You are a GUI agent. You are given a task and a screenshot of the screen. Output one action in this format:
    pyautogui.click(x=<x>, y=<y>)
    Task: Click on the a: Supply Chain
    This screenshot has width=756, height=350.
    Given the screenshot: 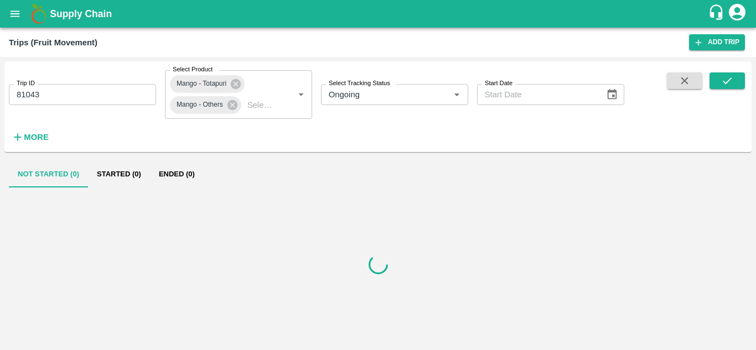 What is the action you would take?
    pyautogui.click(x=379, y=14)
    